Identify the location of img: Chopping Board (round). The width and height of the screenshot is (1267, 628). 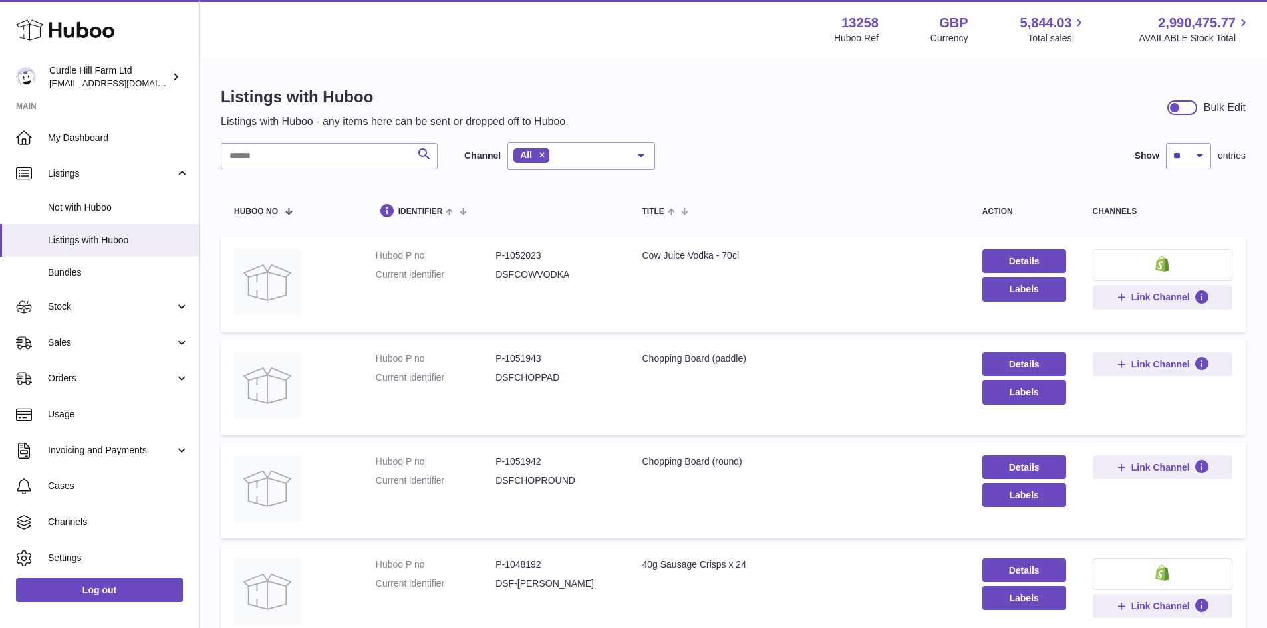
(267, 489).